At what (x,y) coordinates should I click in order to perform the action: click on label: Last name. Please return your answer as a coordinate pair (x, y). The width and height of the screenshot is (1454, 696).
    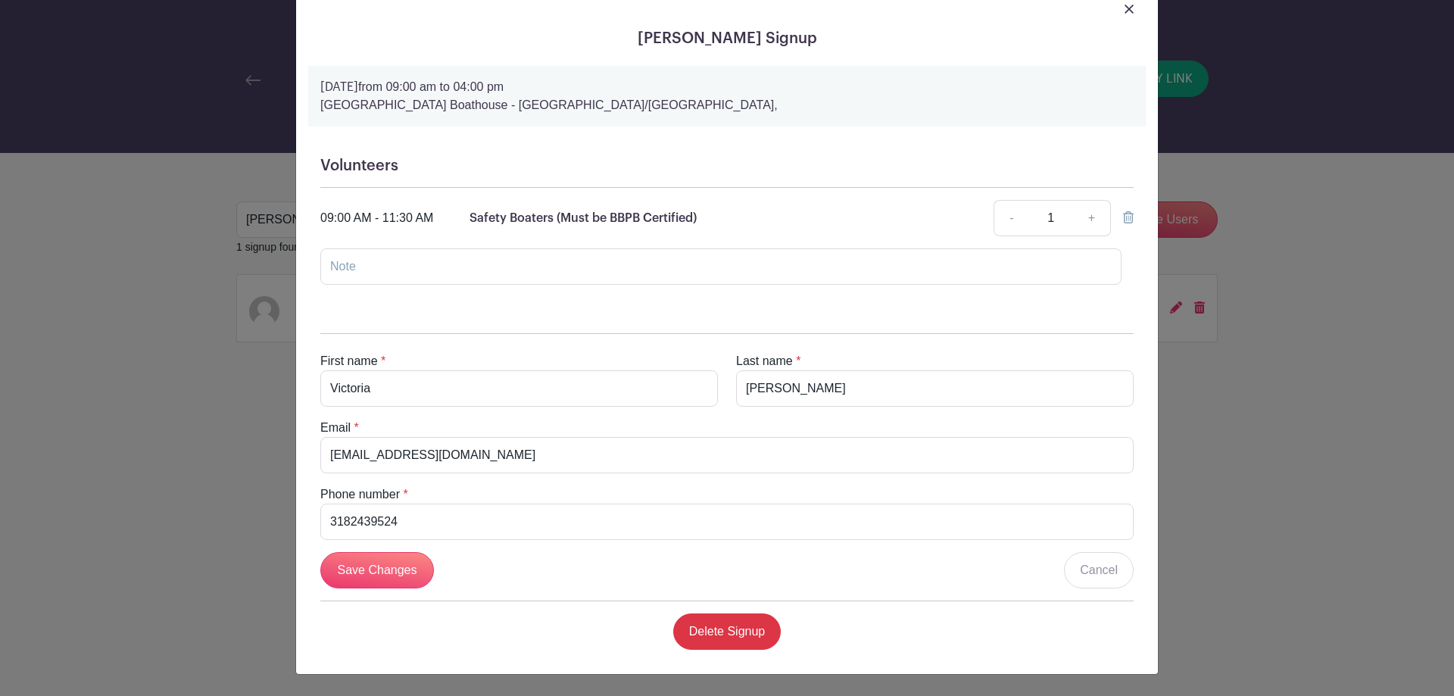
    Looking at the image, I should click on (764, 361).